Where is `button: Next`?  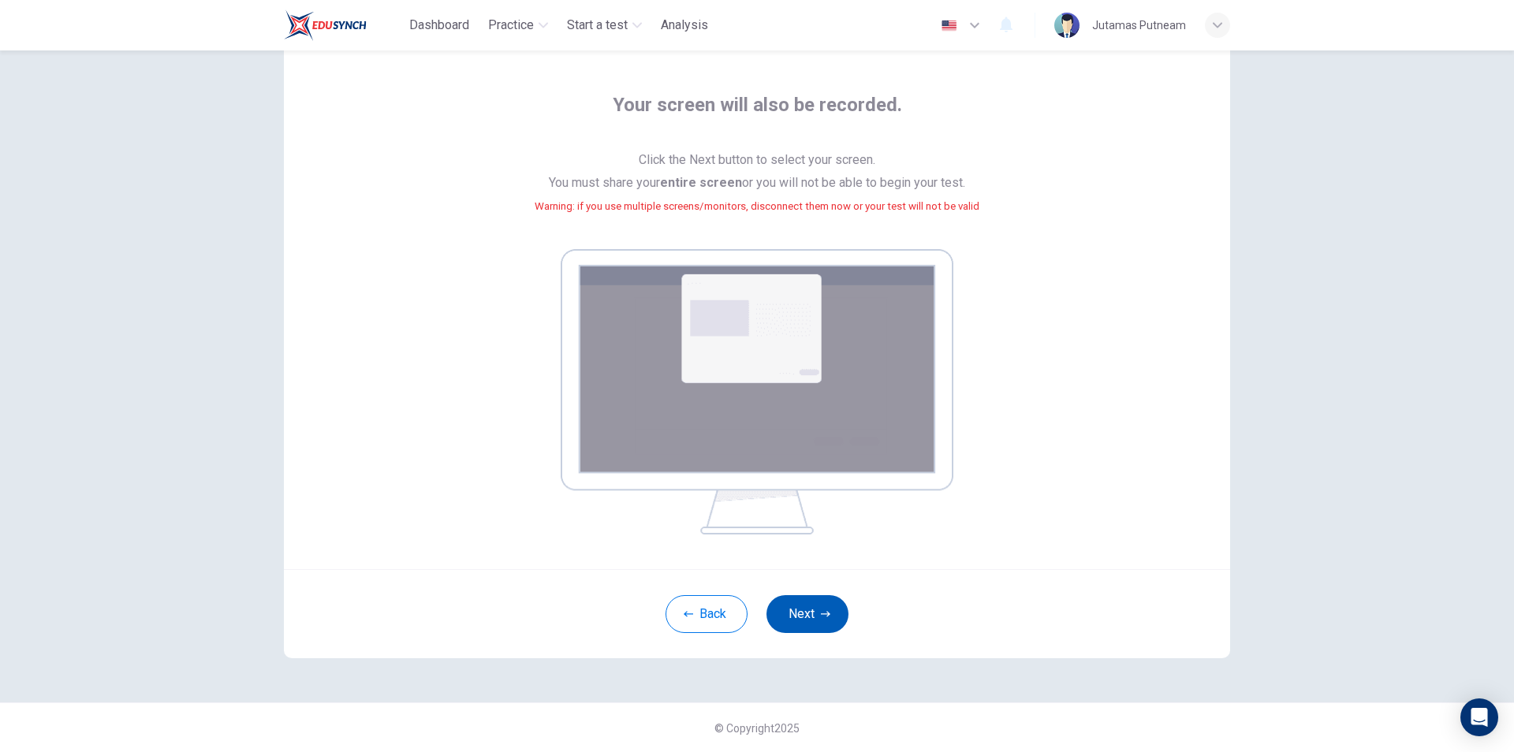
button: Next is located at coordinates (807, 614).